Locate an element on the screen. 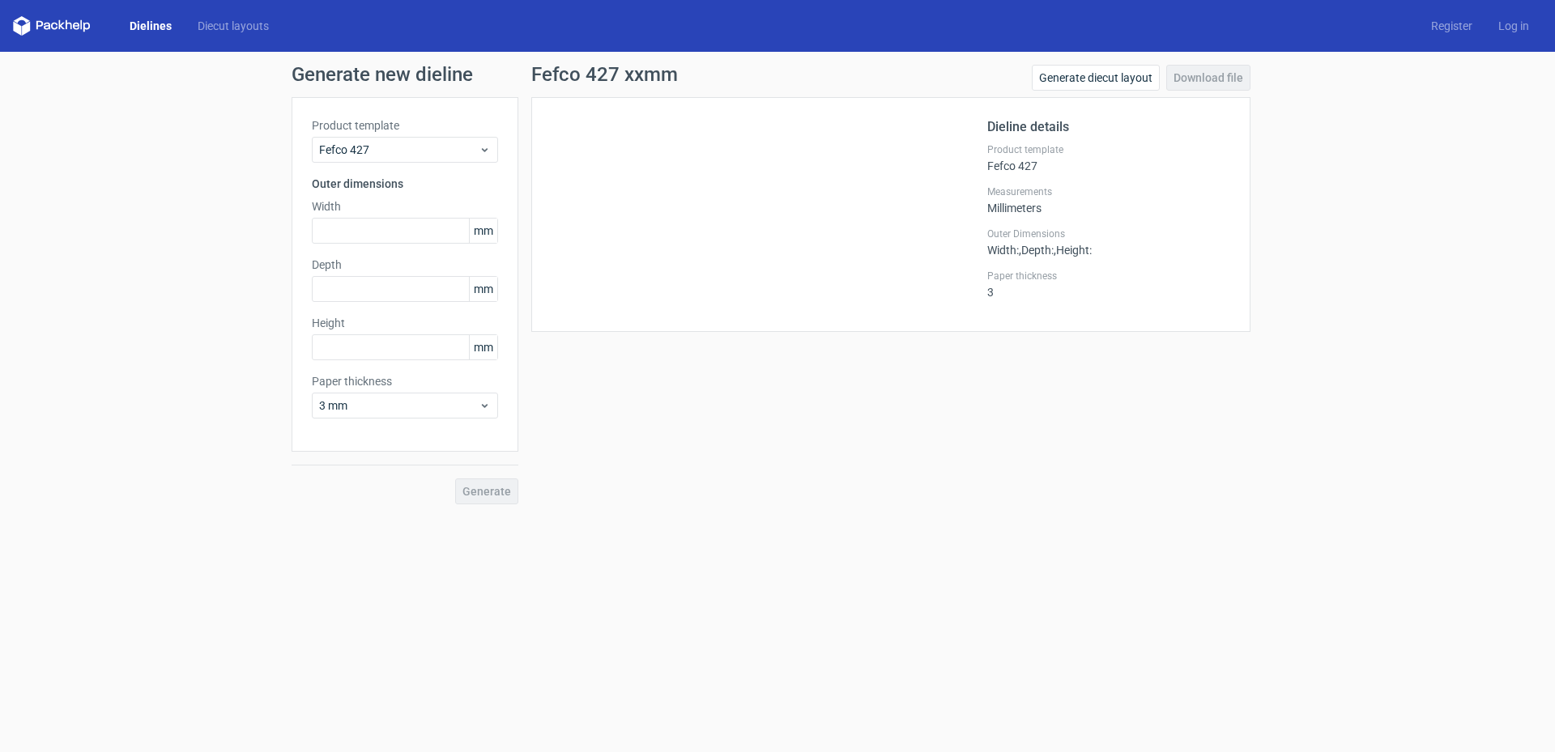  div: Fefco 427 is located at coordinates (1109, 158).